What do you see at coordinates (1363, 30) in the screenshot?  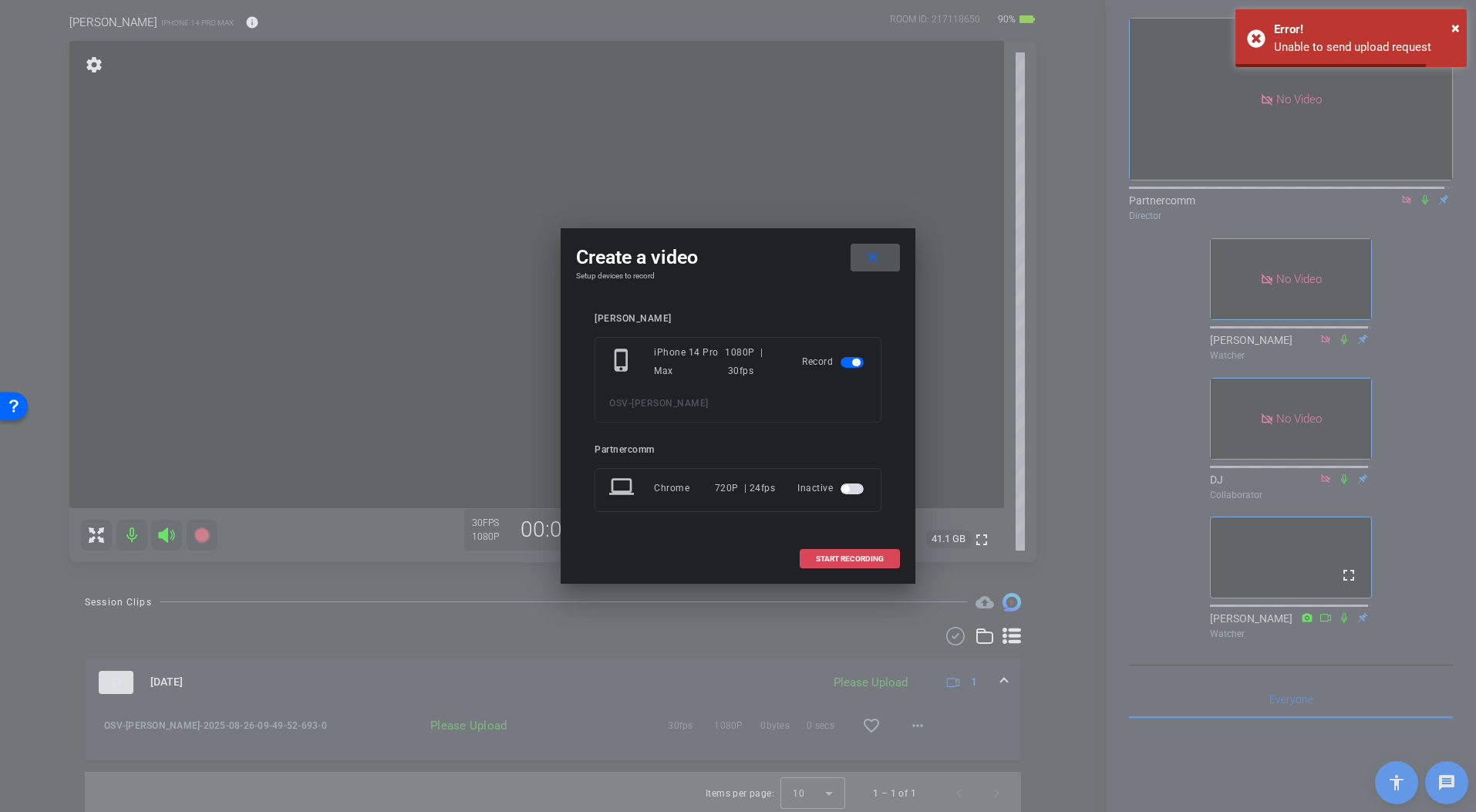 I see `div: Error!` at bounding box center [1363, 30].